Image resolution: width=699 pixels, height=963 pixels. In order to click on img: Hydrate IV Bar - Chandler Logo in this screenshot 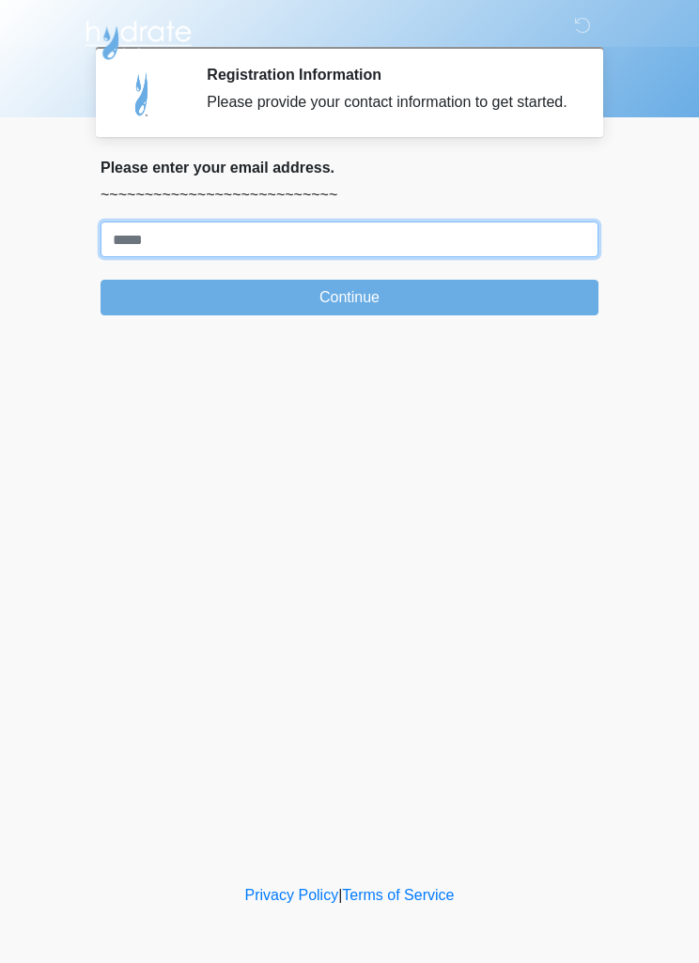, I will do `click(138, 38)`.